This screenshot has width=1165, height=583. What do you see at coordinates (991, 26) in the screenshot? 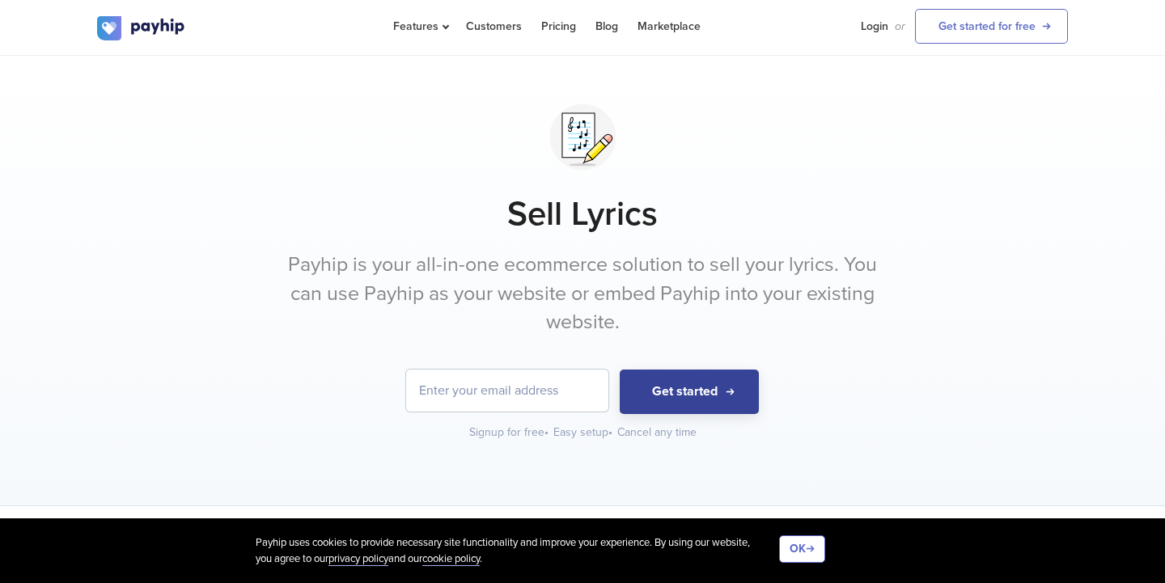
I see `a: Get started for free` at bounding box center [991, 26].